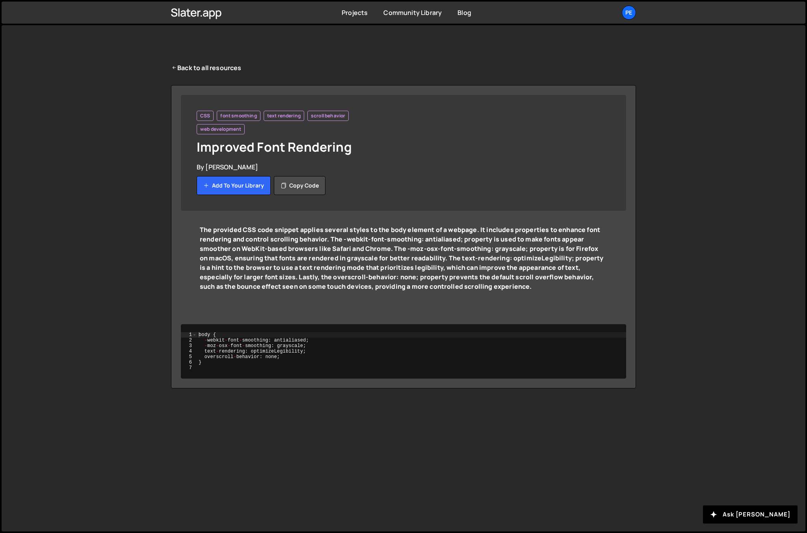  I want to click on a: Projects, so click(355, 13).